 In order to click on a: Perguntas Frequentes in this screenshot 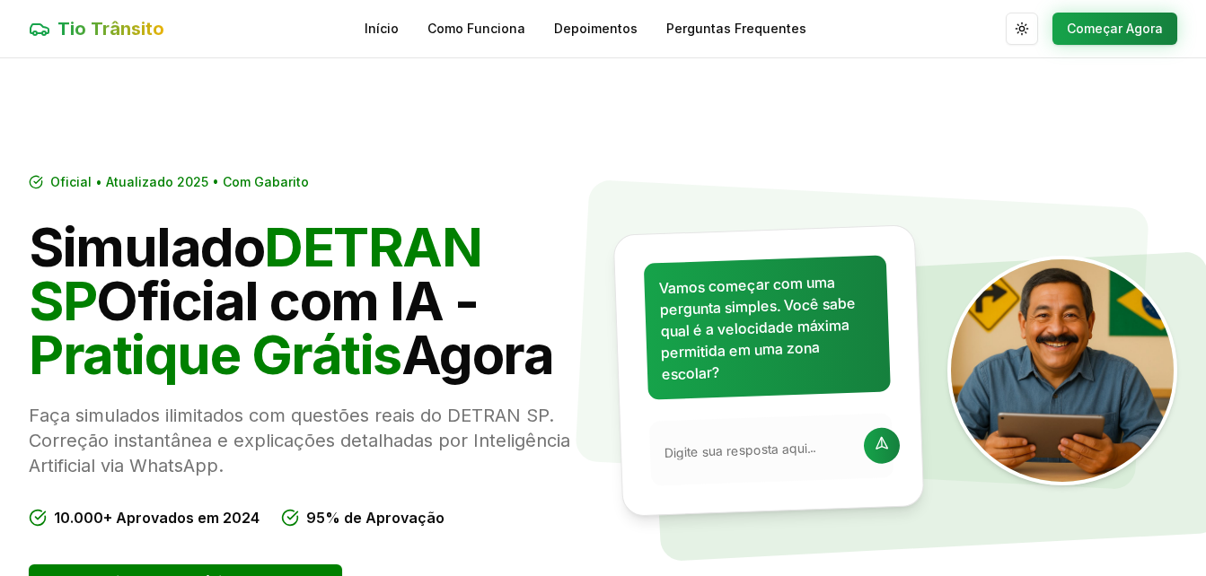, I will do `click(736, 29)`.